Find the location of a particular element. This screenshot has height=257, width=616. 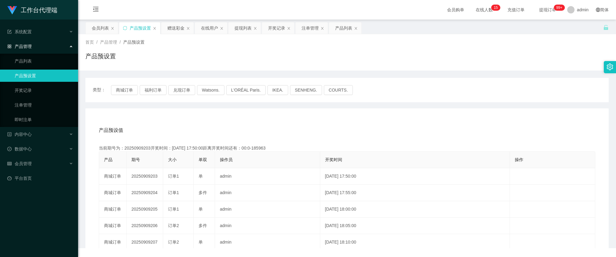

button: Watsons. is located at coordinates (211, 90).